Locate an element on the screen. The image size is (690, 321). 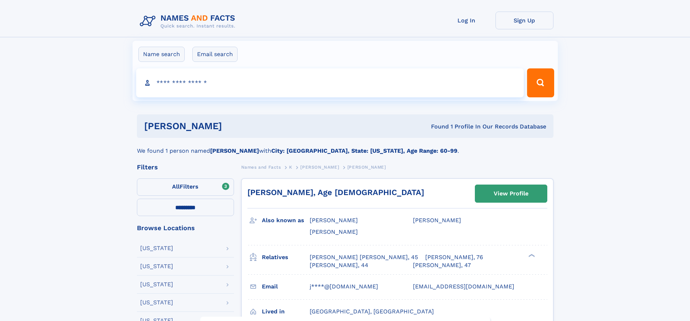
h3: Lived in is located at coordinates (286, 312).